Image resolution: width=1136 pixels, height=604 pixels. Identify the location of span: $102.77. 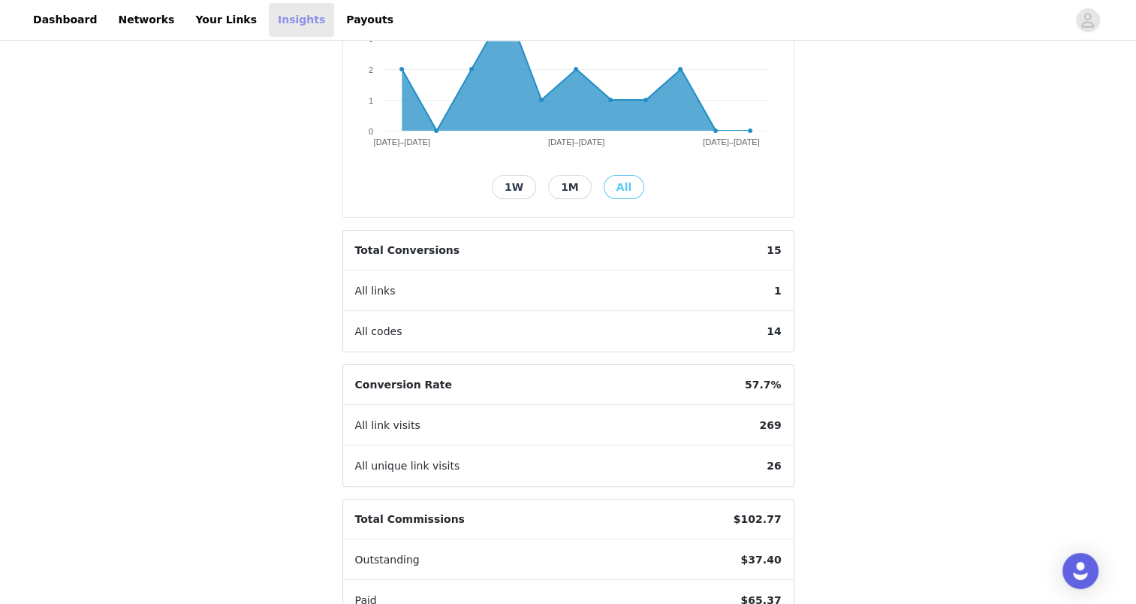
(757, 519).